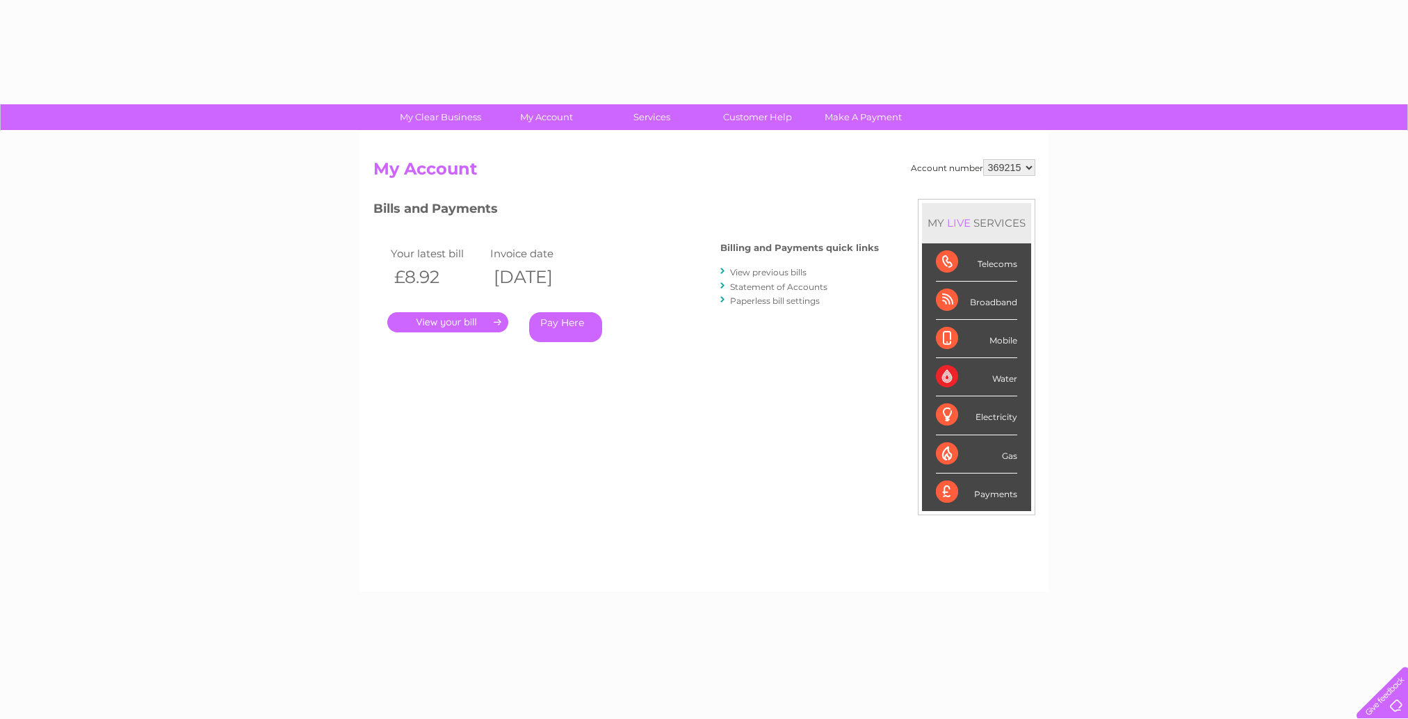 This screenshot has width=1408, height=719. Describe the element at coordinates (799, 247) in the screenshot. I see `h4: Billing and Payments quick links` at that location.